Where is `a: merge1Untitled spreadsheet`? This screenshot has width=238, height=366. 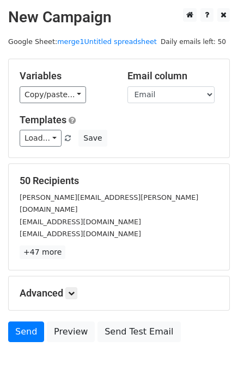
a: merge1Untitled spreadsheet is located at coordinates (107, 41).